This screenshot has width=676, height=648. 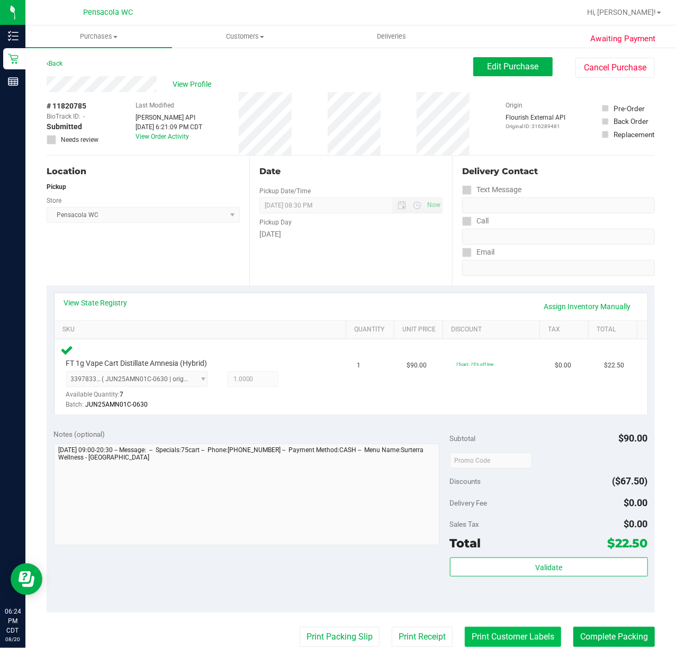 I want to click on div: Flourish External API, so click(x=536, y=121).